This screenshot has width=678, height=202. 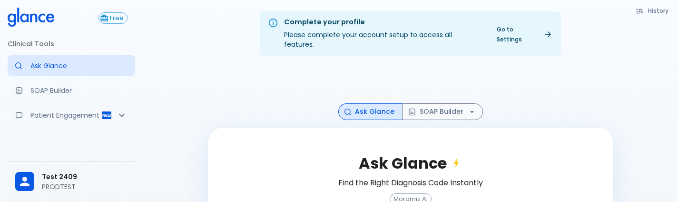 I want to click on h2: Ask Glance, so click(x=410, y=163).